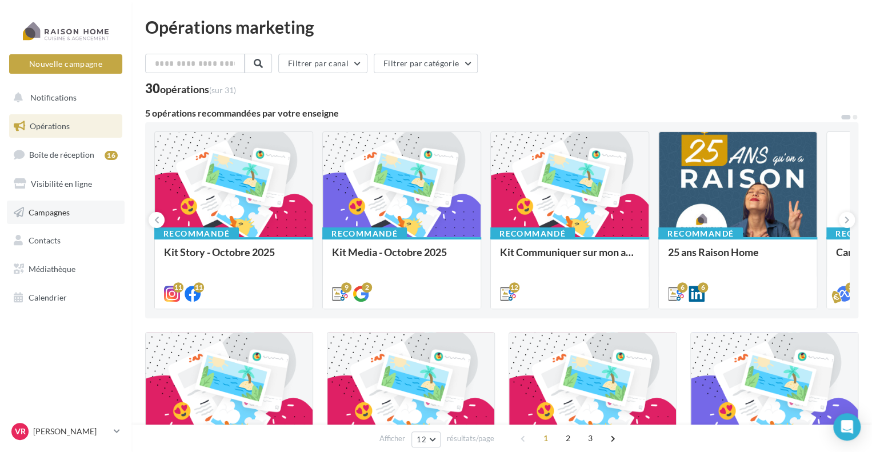 Image resolution: width=872 pixels, height=452 pixels. I want to click on span: Notifications, so click(53, 97).